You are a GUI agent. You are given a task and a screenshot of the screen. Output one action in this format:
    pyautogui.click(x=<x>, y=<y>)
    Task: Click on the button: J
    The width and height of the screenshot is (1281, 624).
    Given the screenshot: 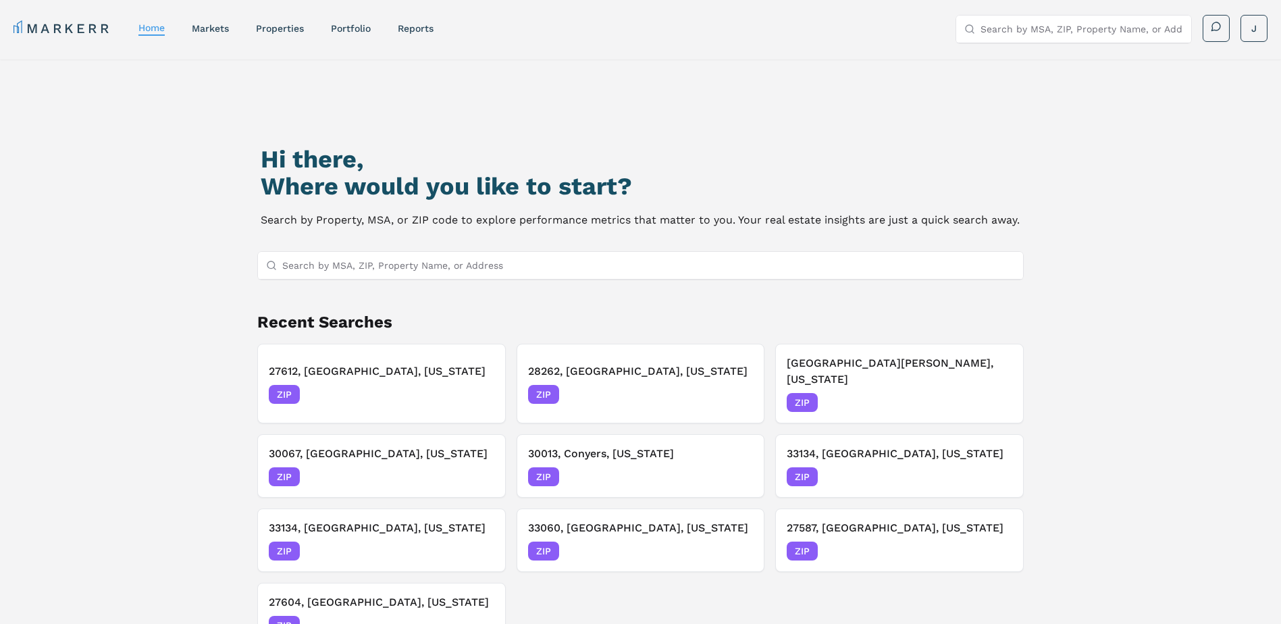 What is the action you would take?
    pyautogui.click(x=1254, y=28)
    